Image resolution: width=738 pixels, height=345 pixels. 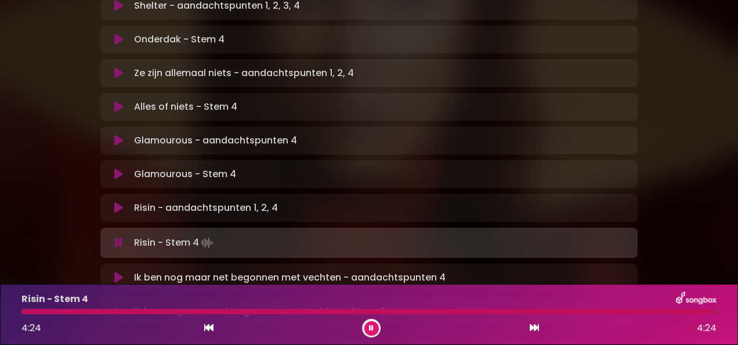 I want to click on font: Glamourous - Stem 4, so click(x=185, y=174).